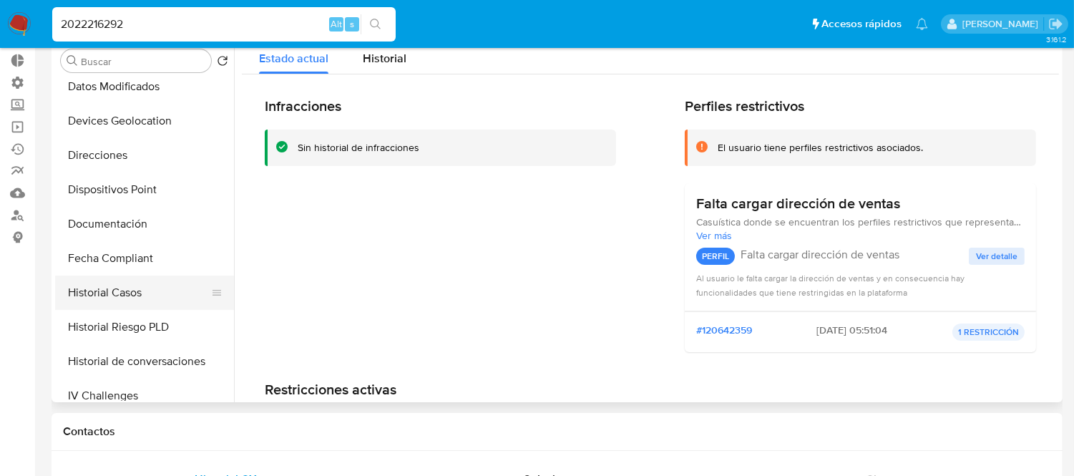 The width and height of the screenshot is (1074, 476). I want to click on button: Historial Riesgo PLD, so click(145, 327).